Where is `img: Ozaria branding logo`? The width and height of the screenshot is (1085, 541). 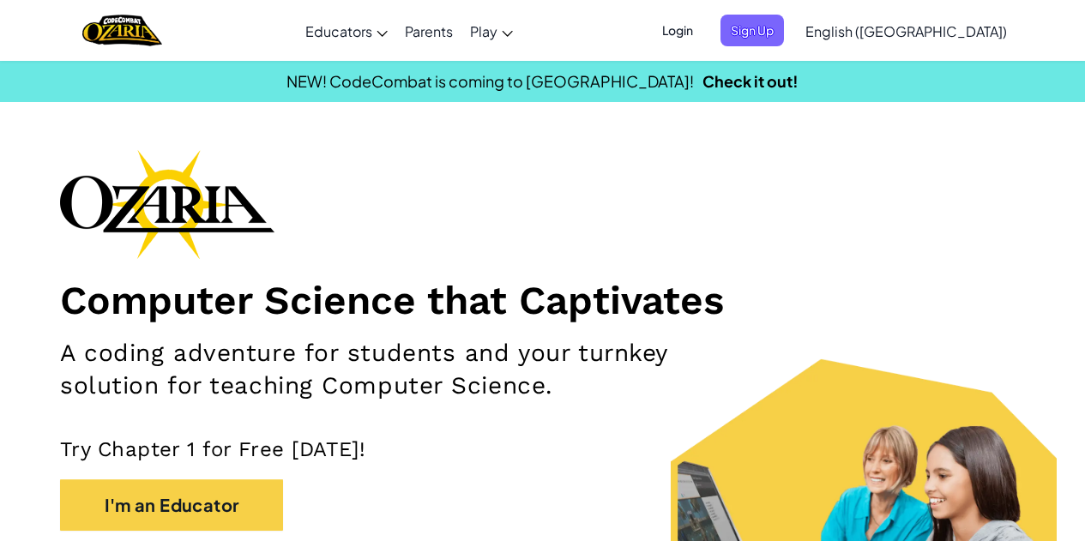
img: Ozaria branding logo is located at coordinates (167, 204).